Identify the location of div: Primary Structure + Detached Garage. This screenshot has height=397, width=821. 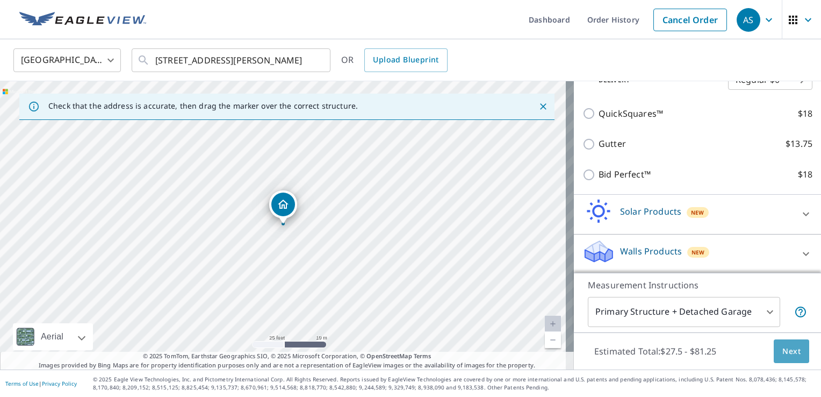
(684, 312).